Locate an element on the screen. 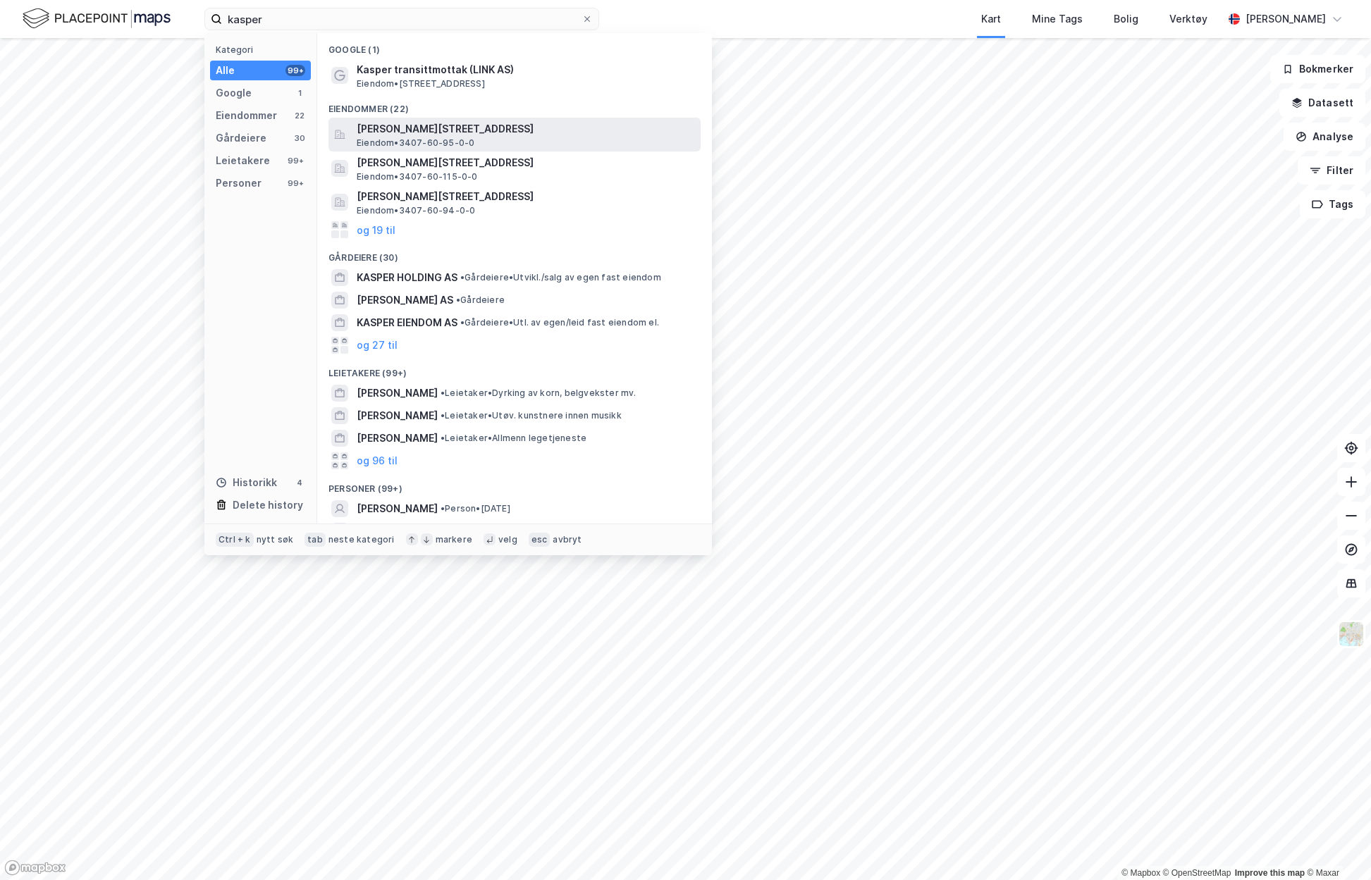  div: neste kategori is located at coordinates (362, 540).